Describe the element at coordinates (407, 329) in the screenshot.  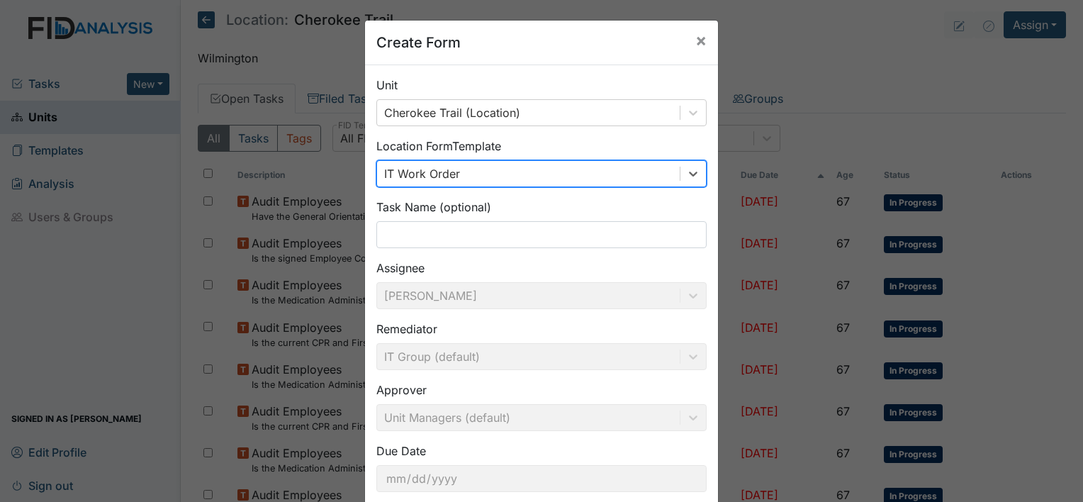
I see `label: Remediator` at that location.